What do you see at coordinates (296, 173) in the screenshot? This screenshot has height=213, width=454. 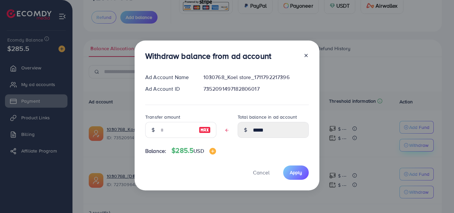 I see `button: Apply` at bounding box center [296, 173].